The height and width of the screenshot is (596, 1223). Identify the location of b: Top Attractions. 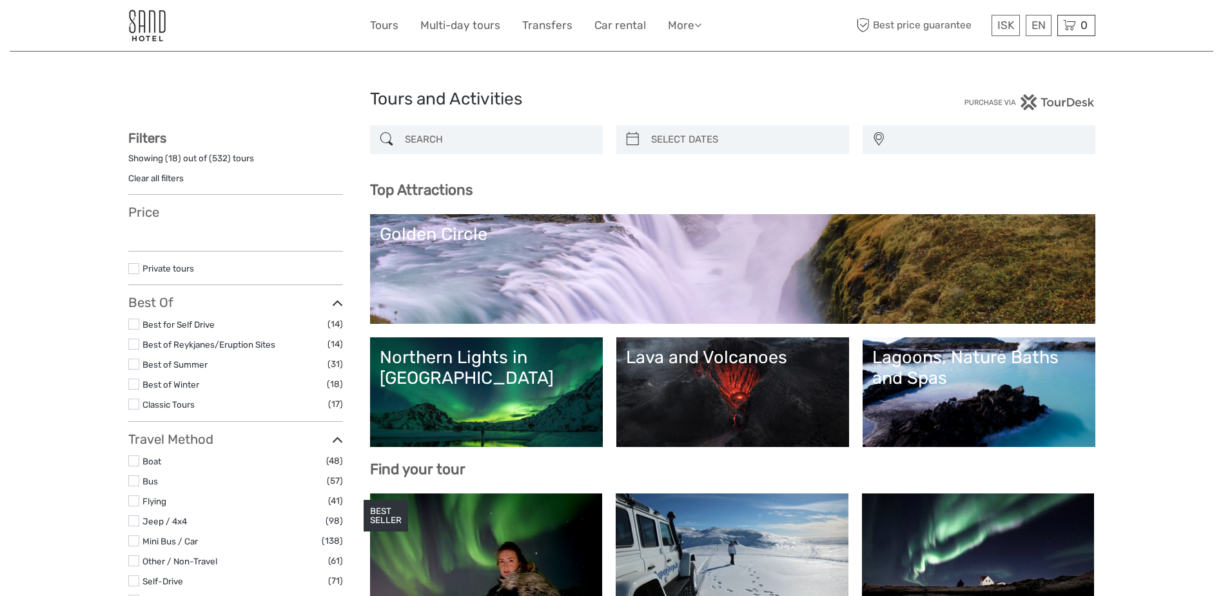
(421, 190).